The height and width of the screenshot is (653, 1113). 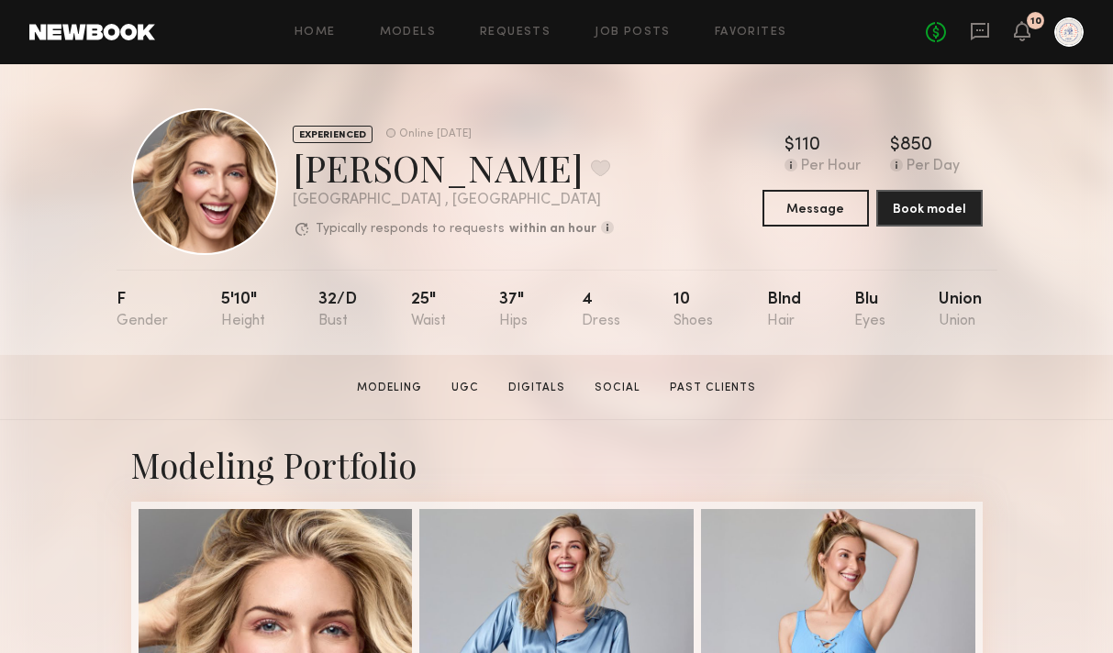 What do you see at coordinates (537, 388) in the screenshot?
I see `a: Digitals` at bounding box center [537, 388].